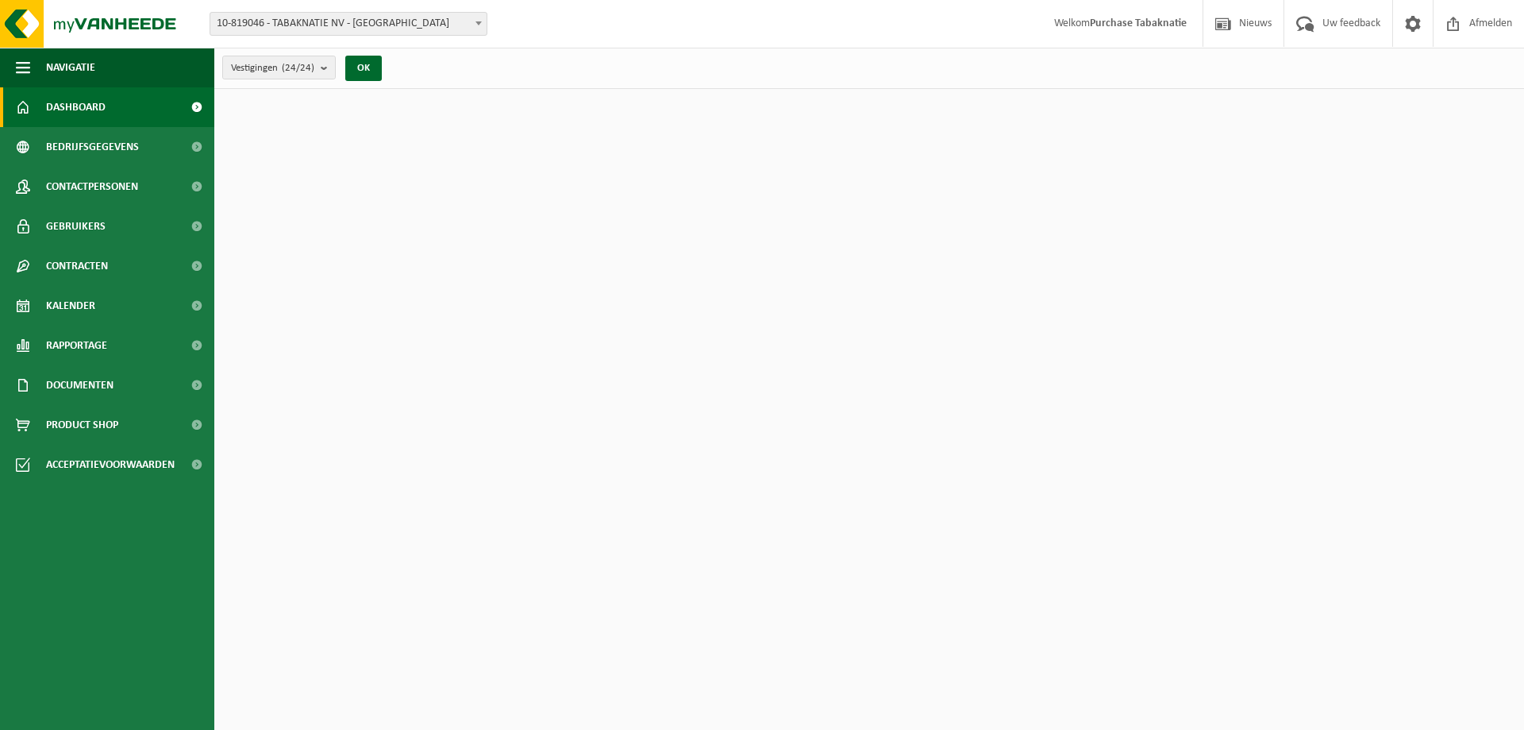 The width and height of the screenshot is (1524, 730). Describe the element at coordinates (298, 67) in the screenshot. I see `count: (24/24)` at that location.